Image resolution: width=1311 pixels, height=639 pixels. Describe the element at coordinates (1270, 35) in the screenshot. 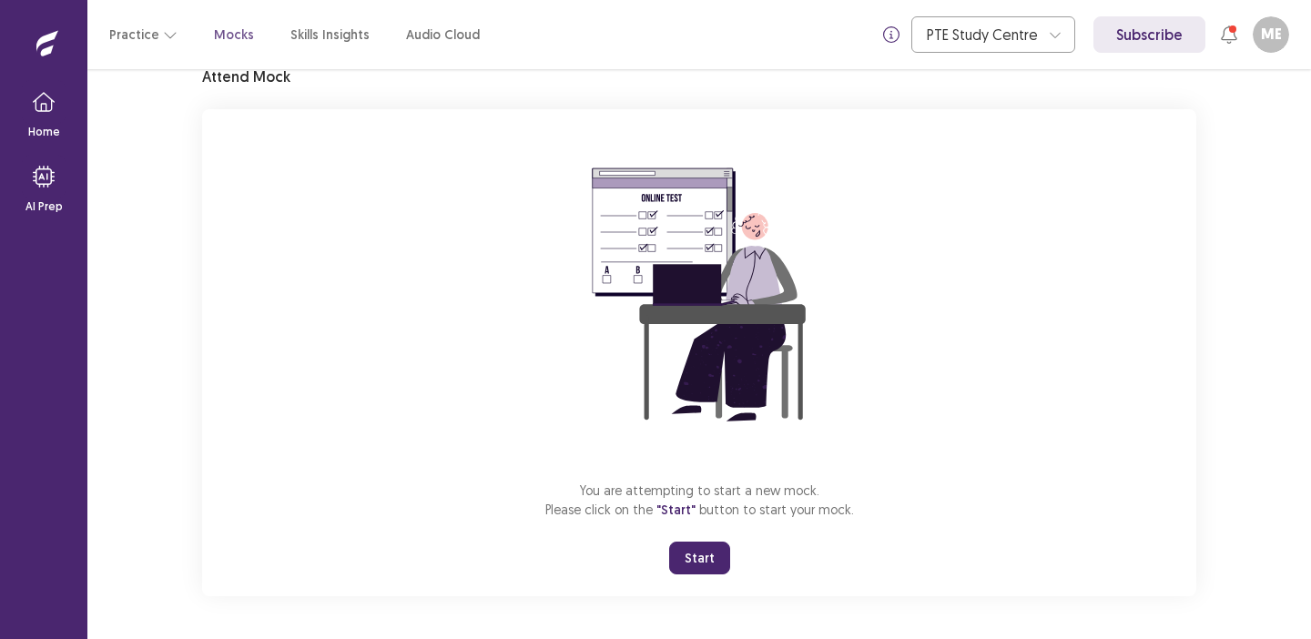

I see `button: ME` at that location.